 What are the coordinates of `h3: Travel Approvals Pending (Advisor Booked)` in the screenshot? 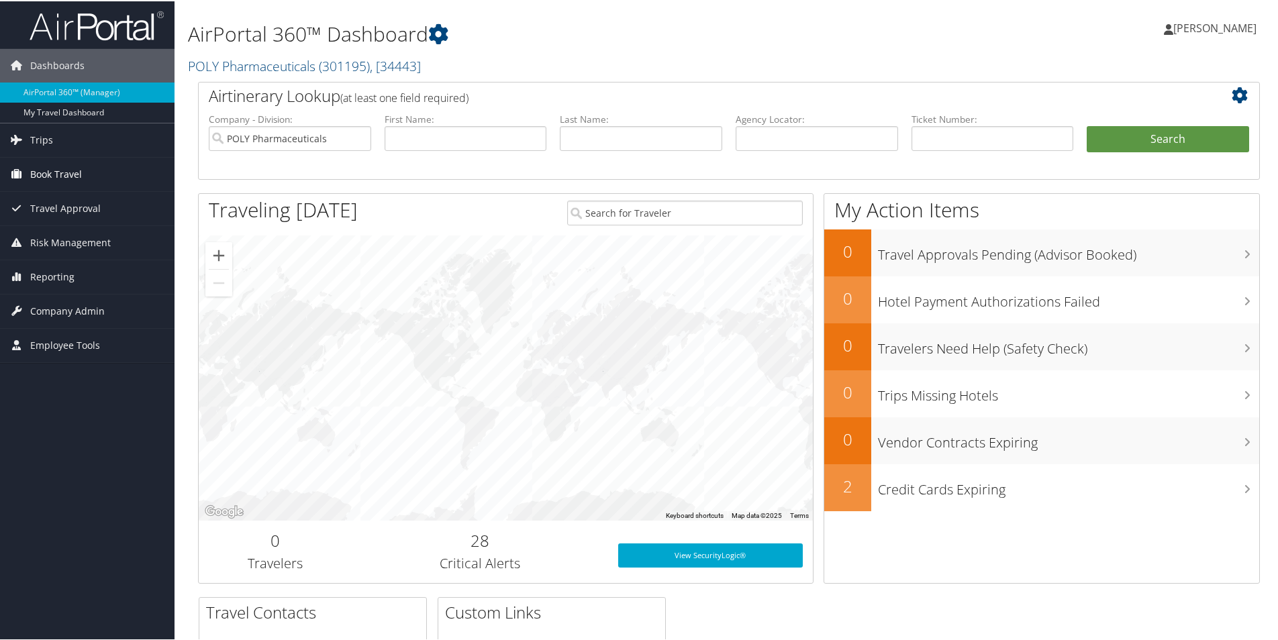 It's located at (1068, 250).